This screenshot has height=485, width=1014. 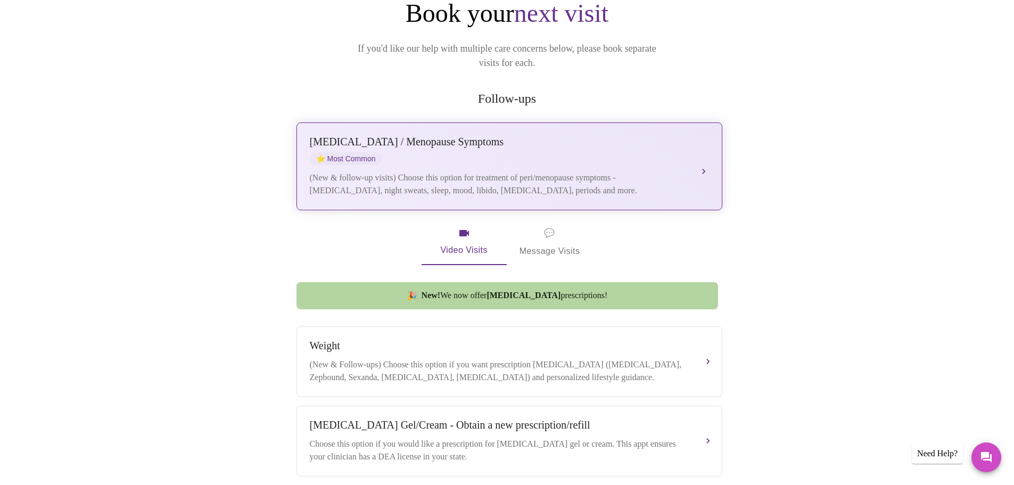 I want to click on span: message, so click(x=549, y=233).